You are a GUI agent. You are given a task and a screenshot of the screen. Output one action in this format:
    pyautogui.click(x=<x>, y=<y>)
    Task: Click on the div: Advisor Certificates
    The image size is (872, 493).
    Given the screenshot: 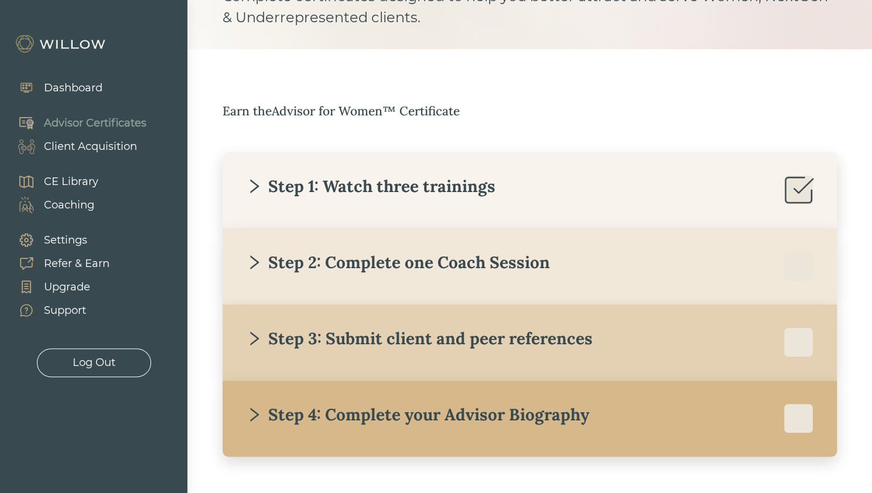 What is the action you would take?
    pyautogui.click(x=95, y=123)
    